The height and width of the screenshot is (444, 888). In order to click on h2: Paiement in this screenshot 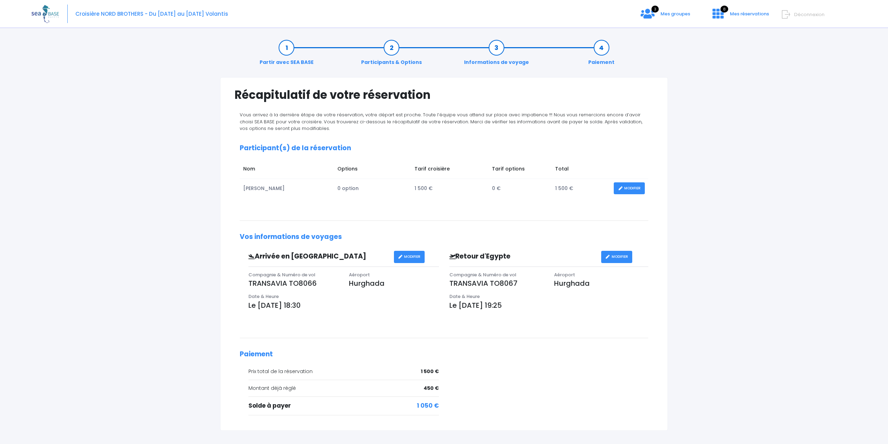, I will do `click(444, 354)`.